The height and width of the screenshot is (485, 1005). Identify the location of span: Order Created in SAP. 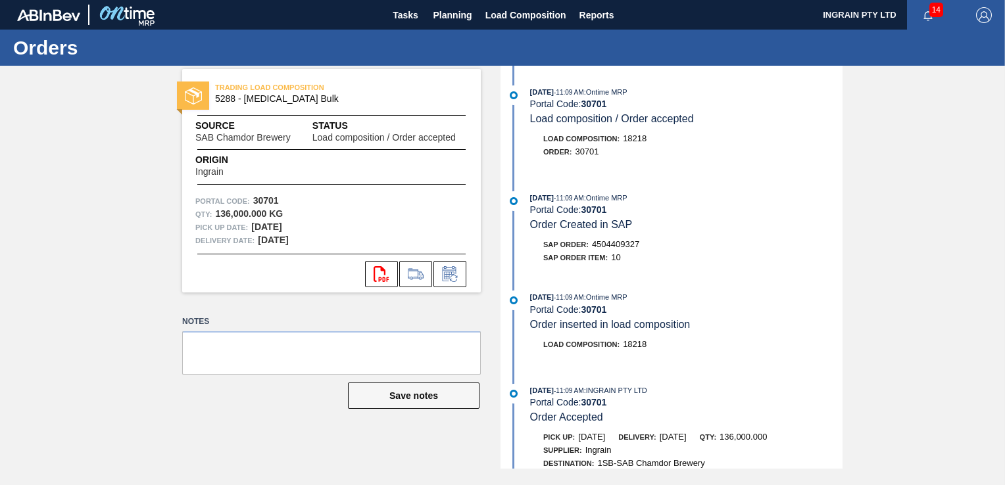
(581, 224).